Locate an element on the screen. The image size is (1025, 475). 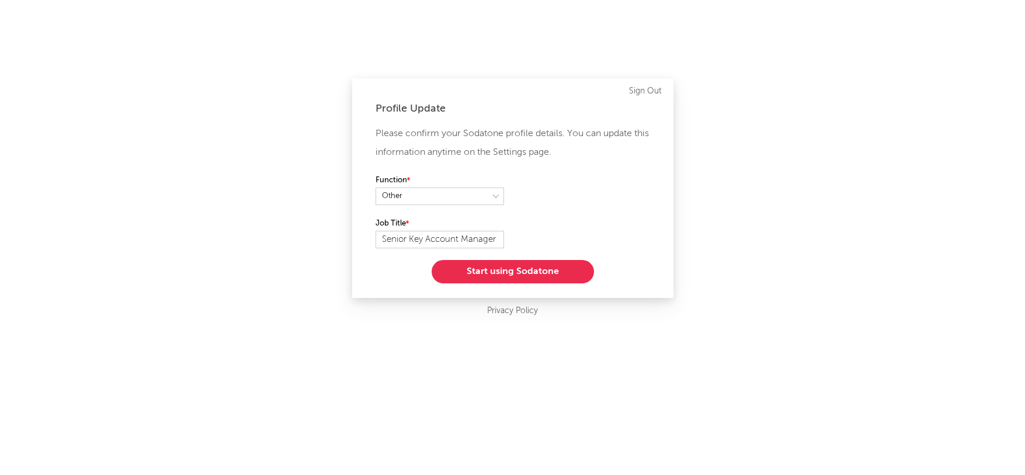
label: Job Title is located at coordinates (440, 224).